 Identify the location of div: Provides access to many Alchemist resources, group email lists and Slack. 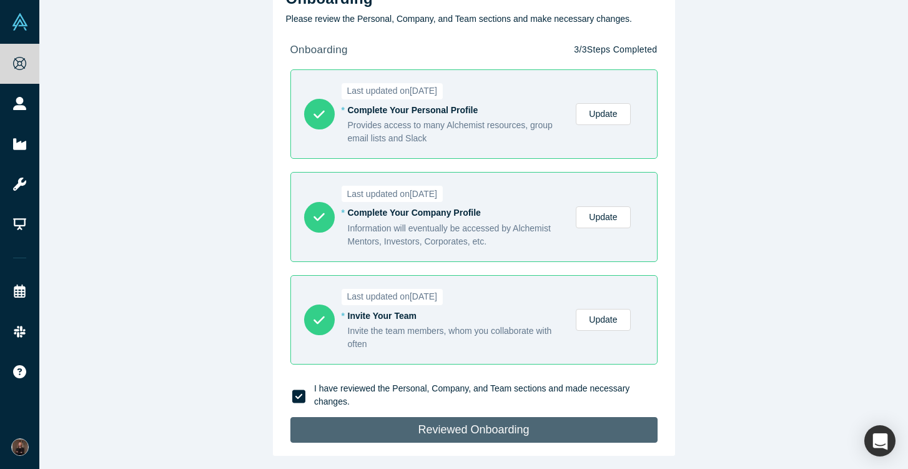
(455, 132).